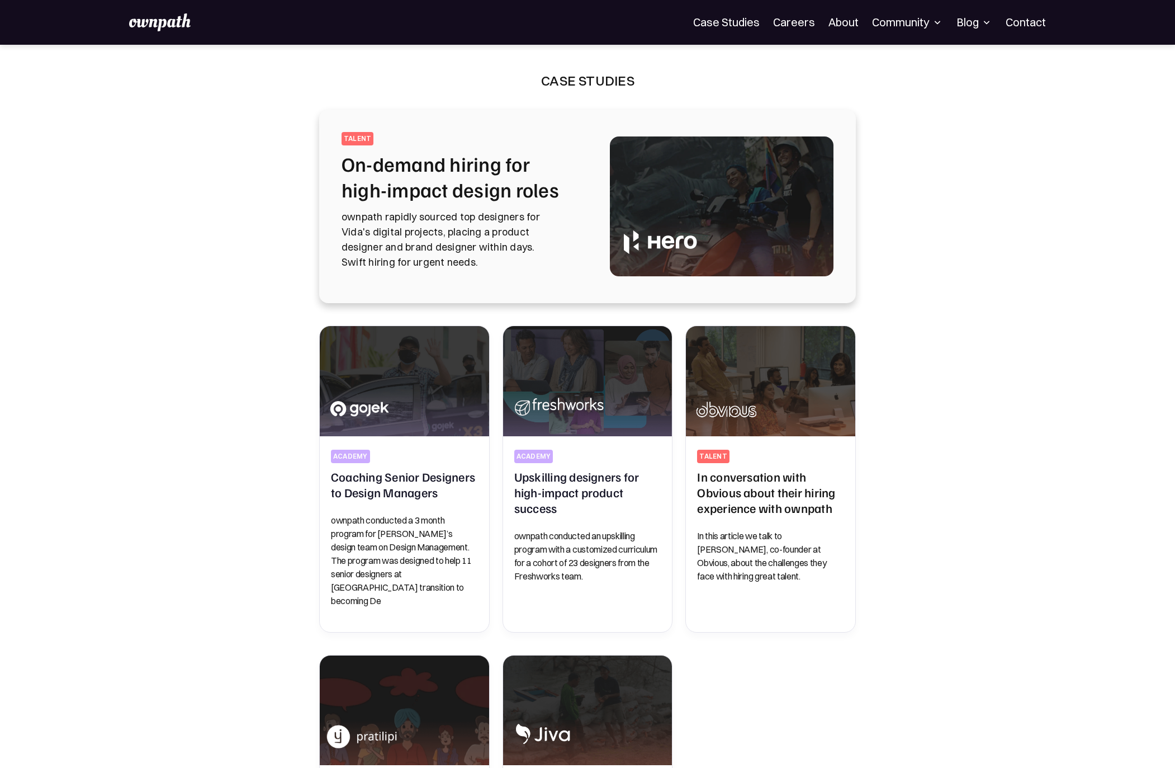  I want to click on h2: Coaching Senior Designers to Design Managers, so click(404, 484).